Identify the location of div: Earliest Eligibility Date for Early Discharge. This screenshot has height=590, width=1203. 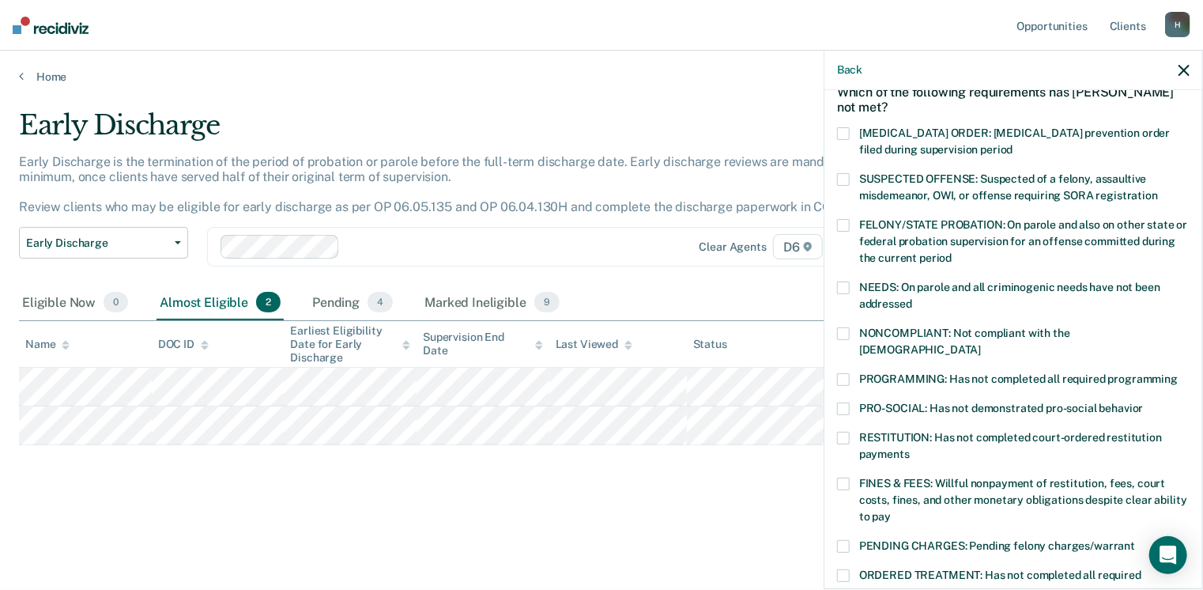
(350, 344).